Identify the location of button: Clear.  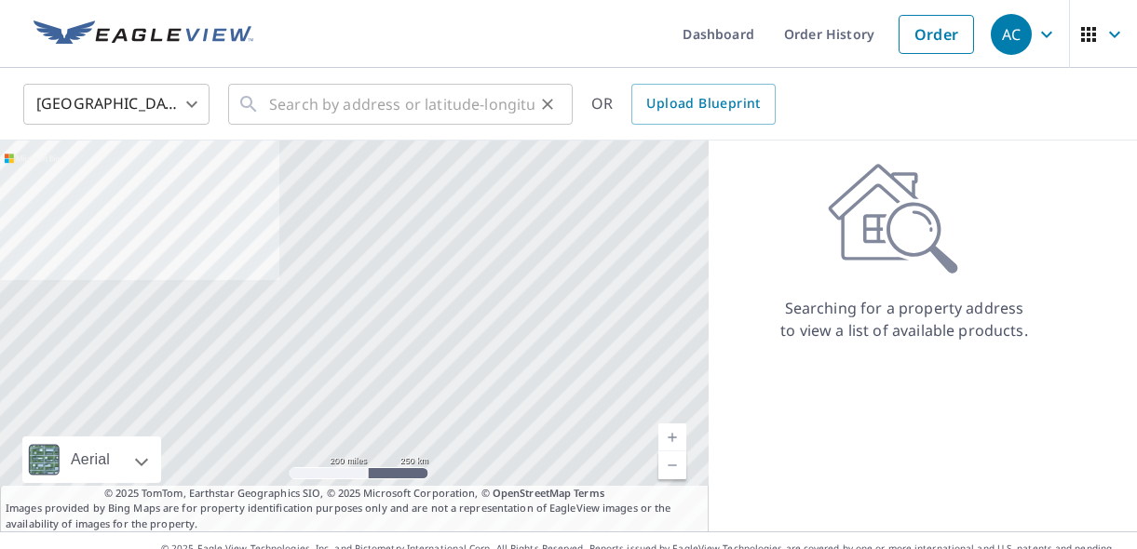
(547, 104).